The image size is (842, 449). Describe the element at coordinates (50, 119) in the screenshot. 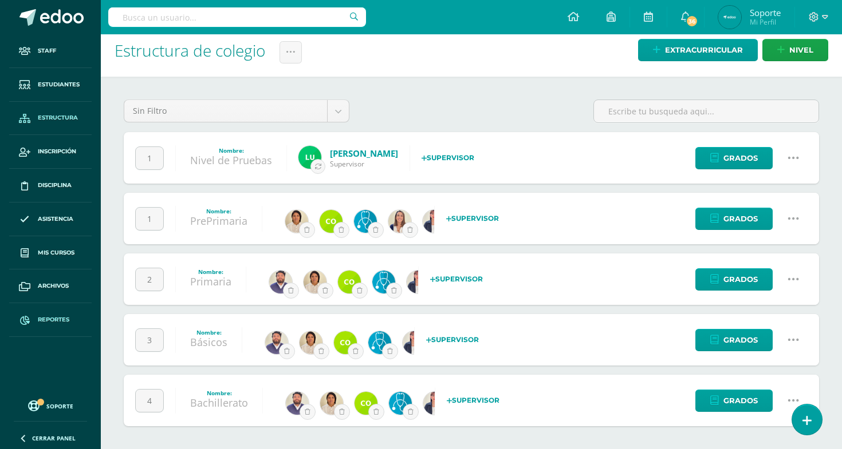

I see `a: Estructura` at that location.